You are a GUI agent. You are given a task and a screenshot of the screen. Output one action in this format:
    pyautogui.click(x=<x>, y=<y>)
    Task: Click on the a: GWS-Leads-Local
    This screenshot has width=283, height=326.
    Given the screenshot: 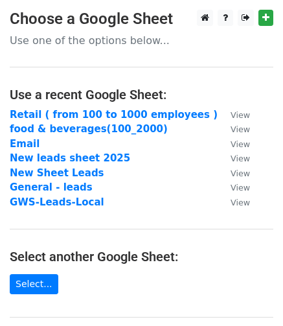 What is the action you would take?
    pyautogui.click(x=57, y=202)
    